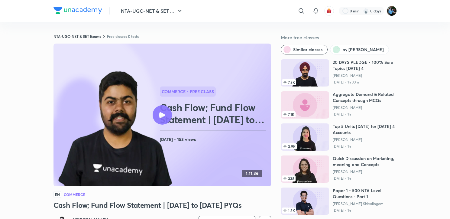  What do you see at coordinates (78, 11) in the screenshot?
I see `a: Company Logo` at bounding box center [78, 11].